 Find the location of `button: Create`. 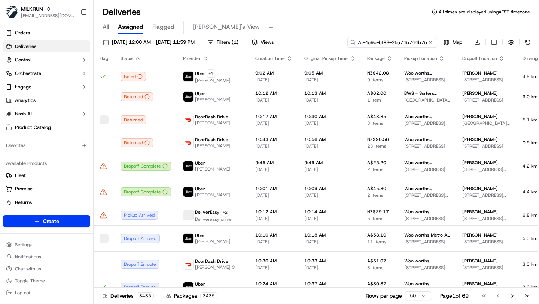

button: Create is located at coordinates (46, 221).